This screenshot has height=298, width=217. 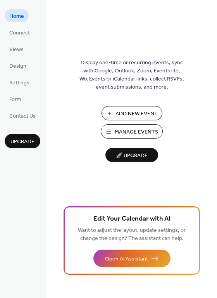 I want to click on span: Display one-time or recurring events, sync with Google, Outlook, Zoom, Eventbrite, Wix Events or ..., so click(x=132, y=75).